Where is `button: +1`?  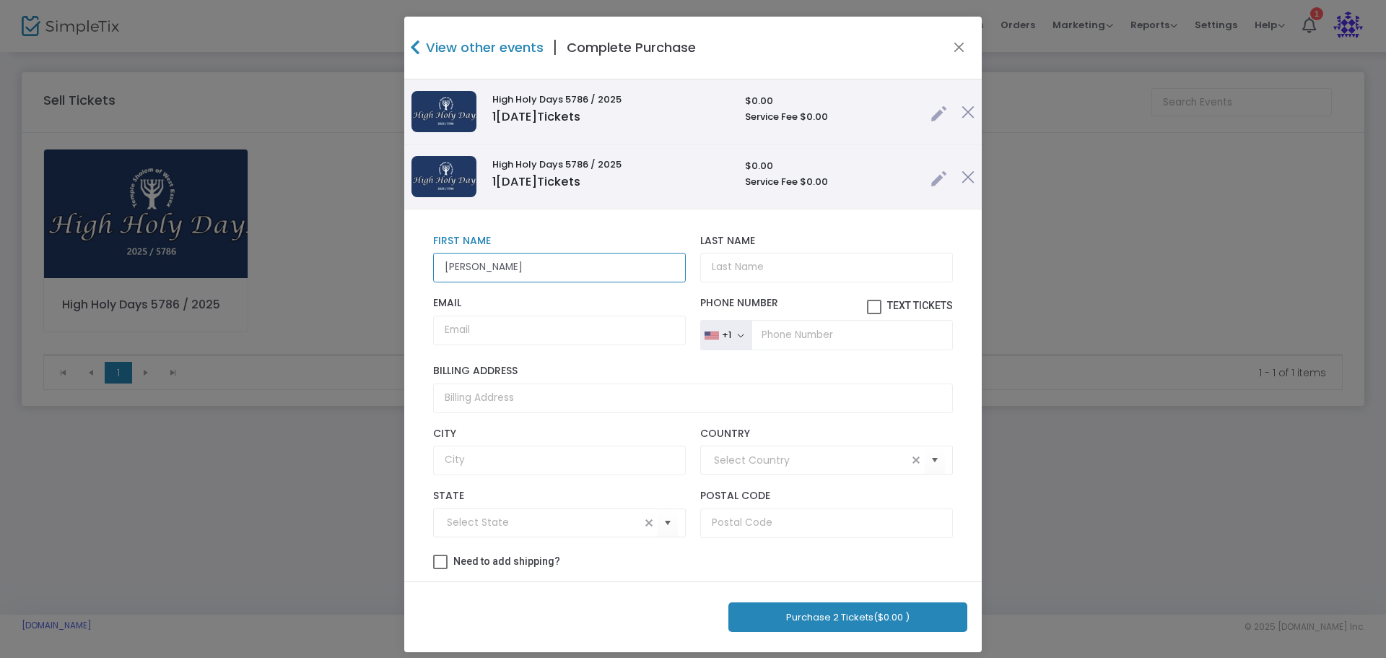
button: +1 is located at coordinates (726, 335).